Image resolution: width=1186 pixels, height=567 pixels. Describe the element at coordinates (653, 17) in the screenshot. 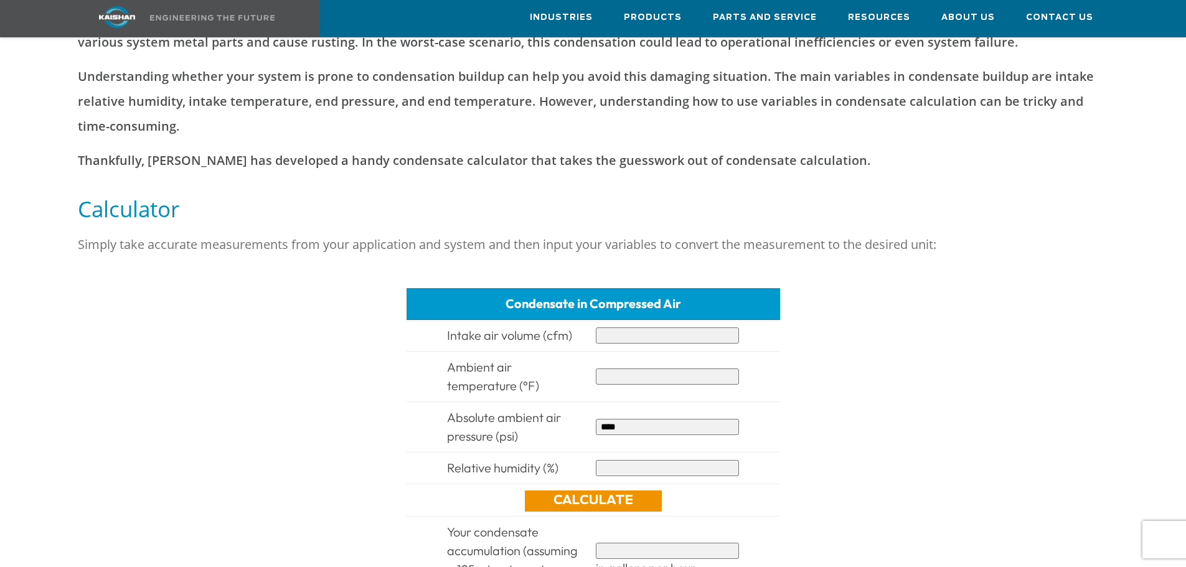

I see `span: Products` at that location.